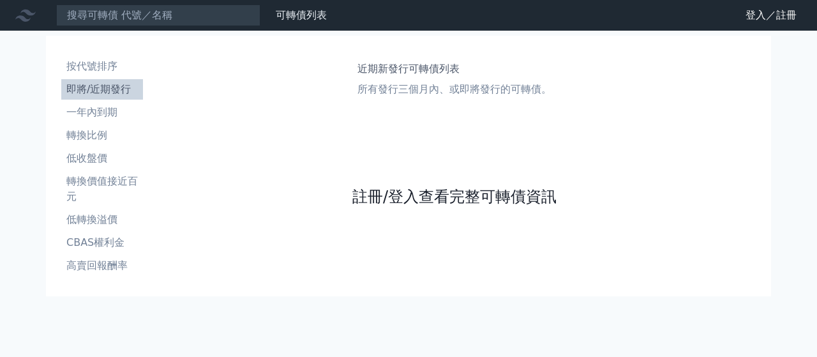  Describe the element at coordinates (102, 66) in the screenshot. I see `li: 按代號排序` at that location.